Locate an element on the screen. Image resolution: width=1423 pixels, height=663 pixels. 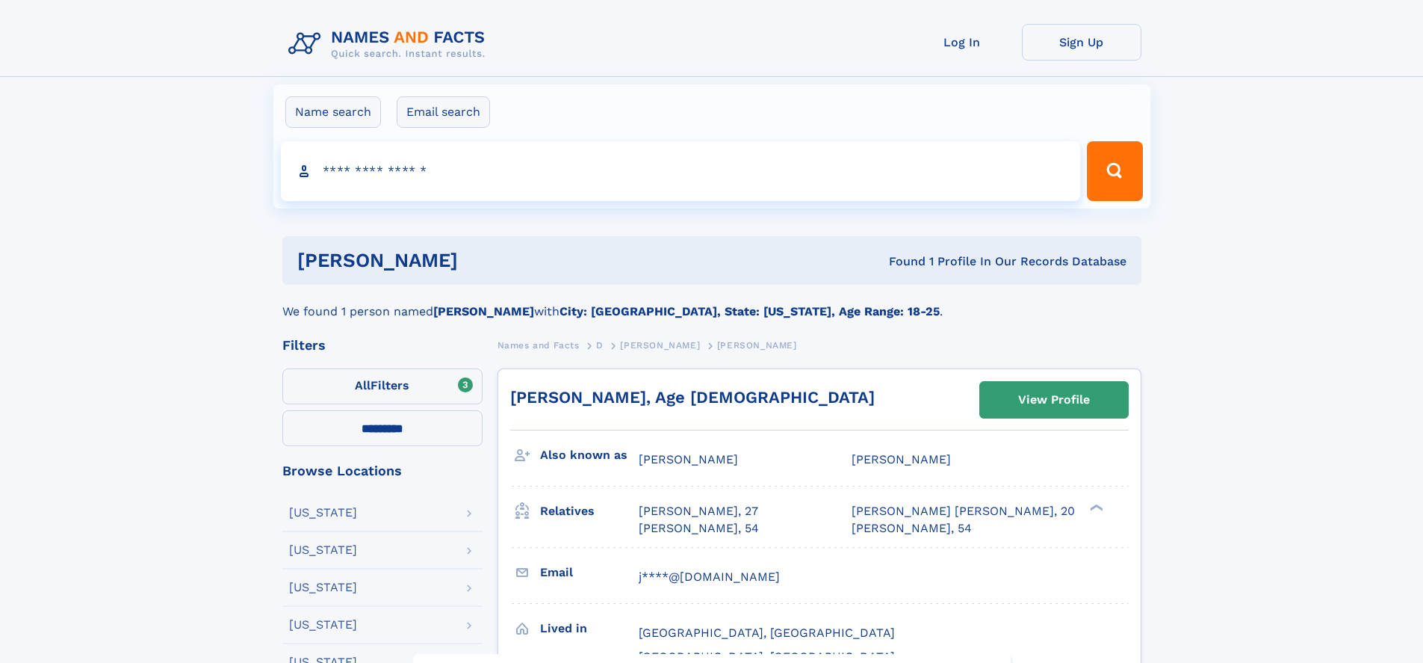
h3: Also known as is located at coordinates (590, 455).